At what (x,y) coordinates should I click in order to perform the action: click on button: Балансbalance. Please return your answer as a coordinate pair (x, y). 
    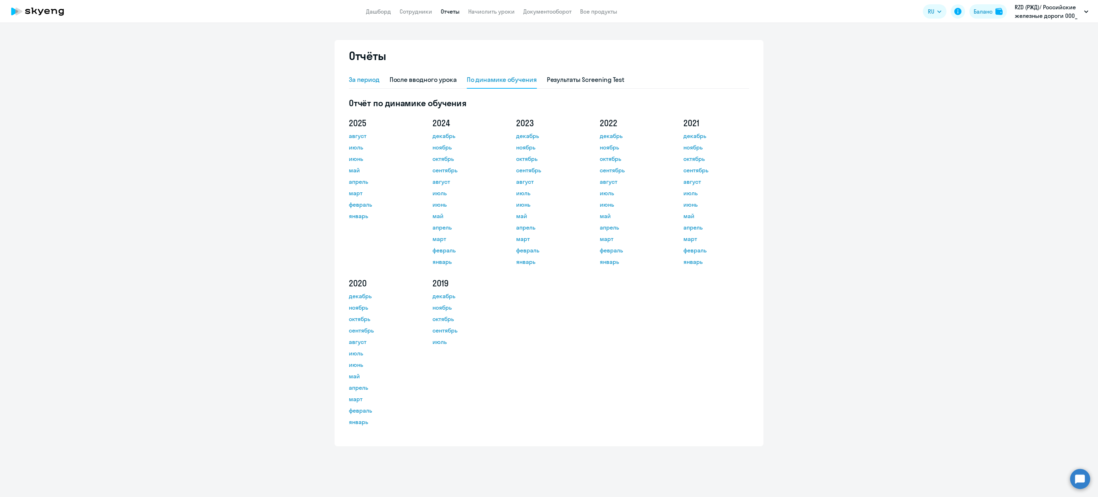
    Looking at the image, I should click on (988, 11).